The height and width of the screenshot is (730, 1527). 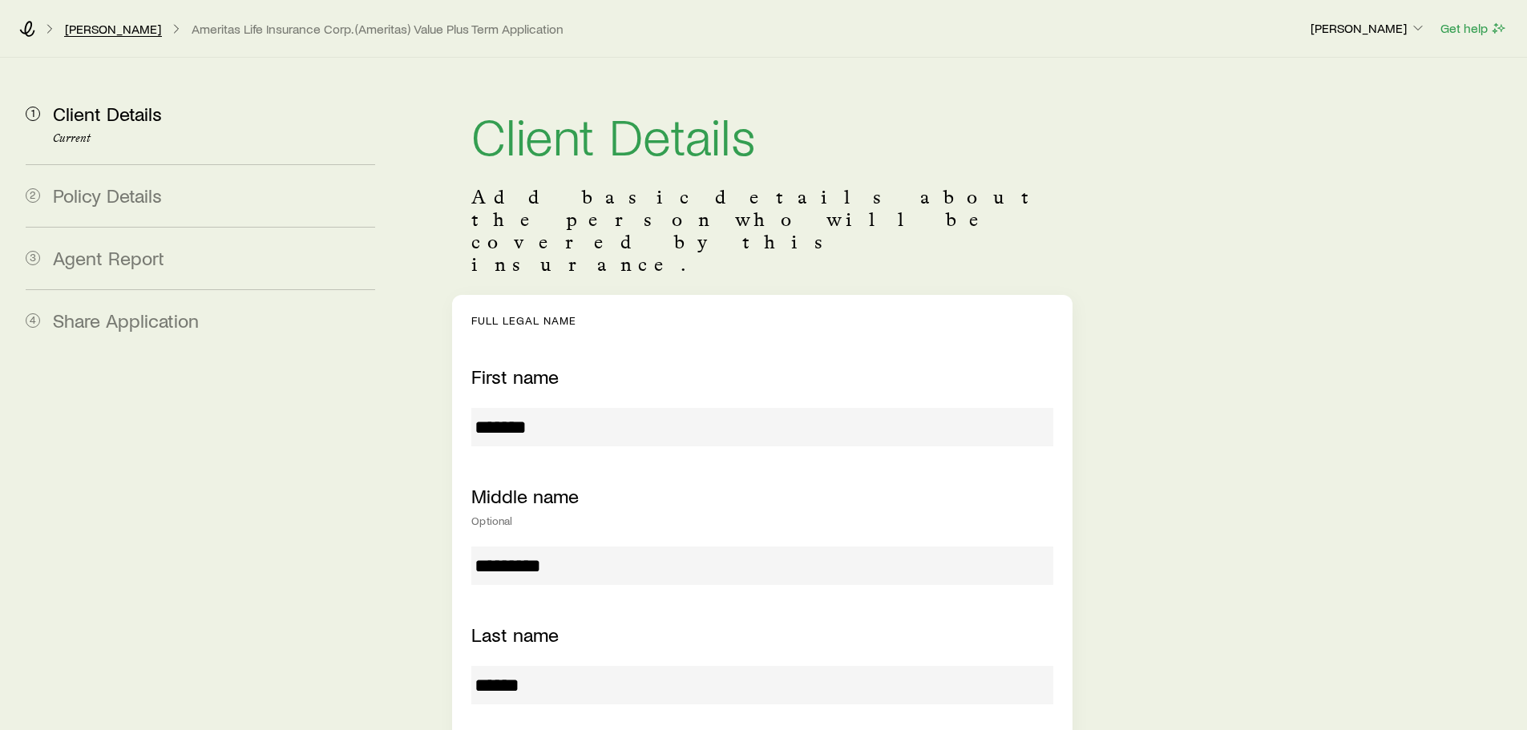 I want to click on label: Last name, so click(x=515, y=634).